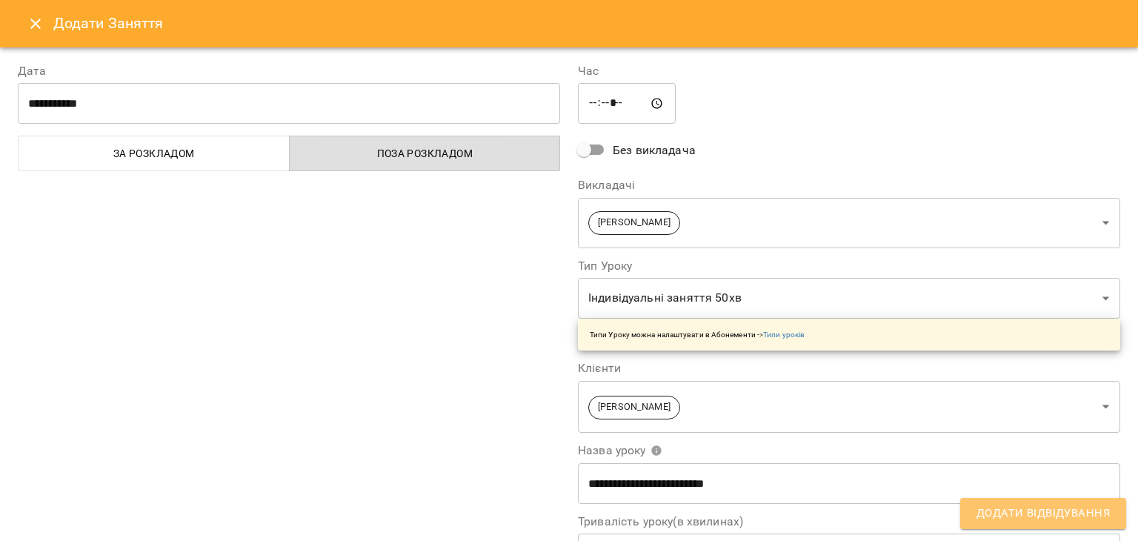 The height and width of the screenshot is (541, 1138). Describe the element at coordinates (587, 23) in the screenshot. I see `h6: Додати Заняття` at that location.